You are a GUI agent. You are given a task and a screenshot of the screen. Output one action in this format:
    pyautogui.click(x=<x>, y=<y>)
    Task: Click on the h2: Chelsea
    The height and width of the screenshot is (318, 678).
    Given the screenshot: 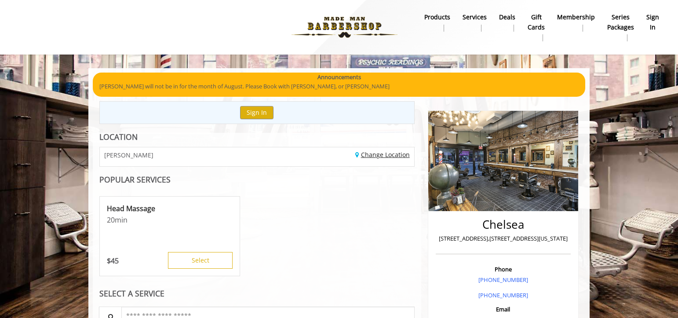 What is the action you would take?
    pyautogui.click(x=503, y=224)
    